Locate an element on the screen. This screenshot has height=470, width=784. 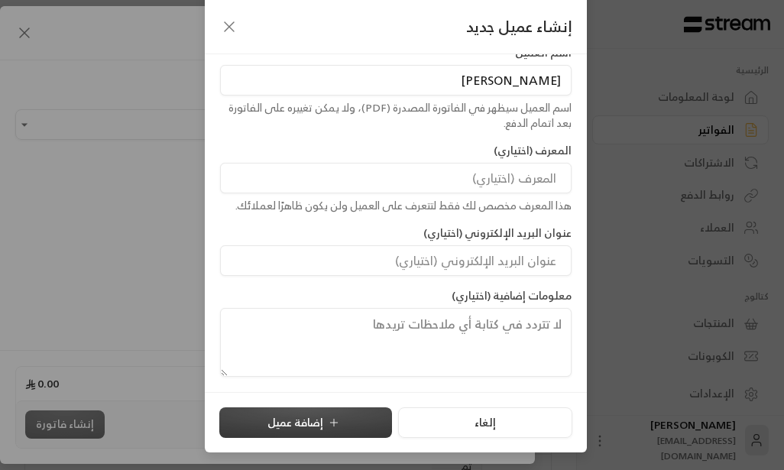
label: معلومات إضافية (اختياري) is located at coordinates (511, 296).